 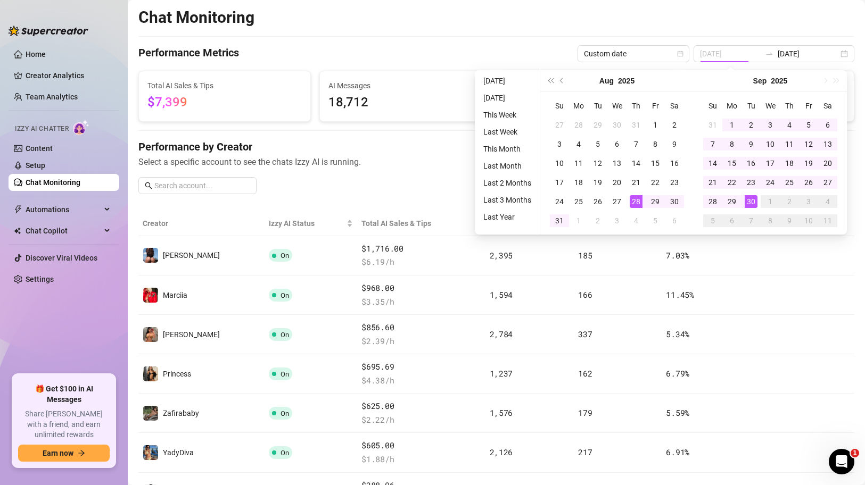 I want to click on th: Sa, so click(x=674, y=106).